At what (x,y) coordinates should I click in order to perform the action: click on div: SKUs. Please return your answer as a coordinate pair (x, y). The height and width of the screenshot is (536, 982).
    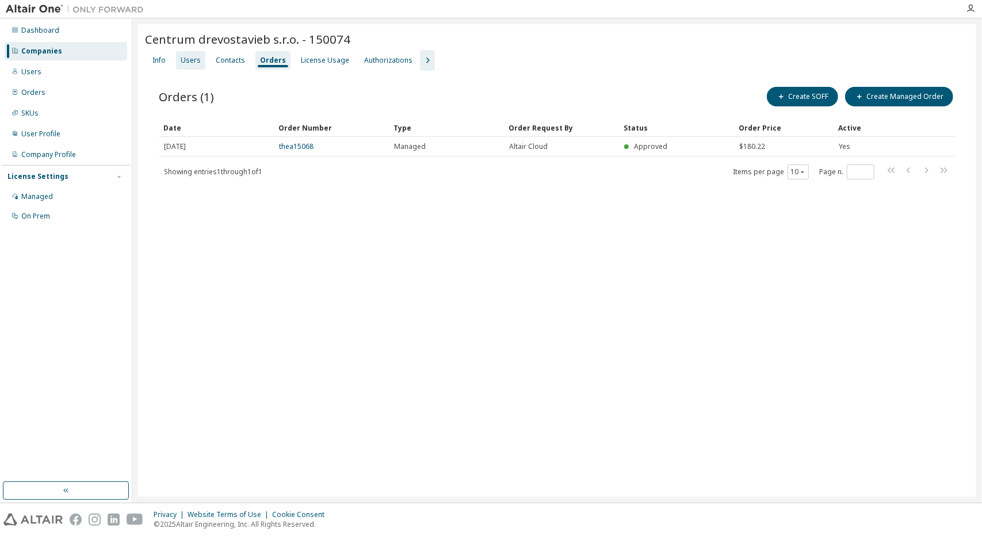
    Looking at the image, I should click on (30, 113).